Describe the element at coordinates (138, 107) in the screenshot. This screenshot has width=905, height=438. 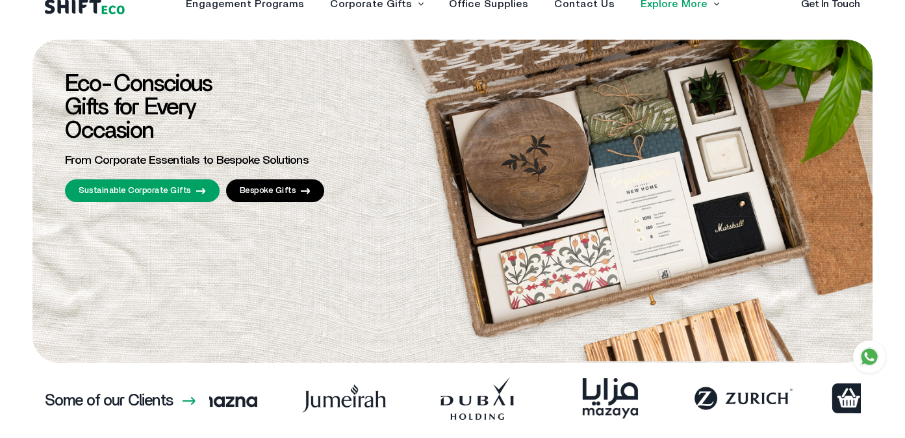
I see `span: Eco-Conscious Gifts for Every Occasion` at that location.